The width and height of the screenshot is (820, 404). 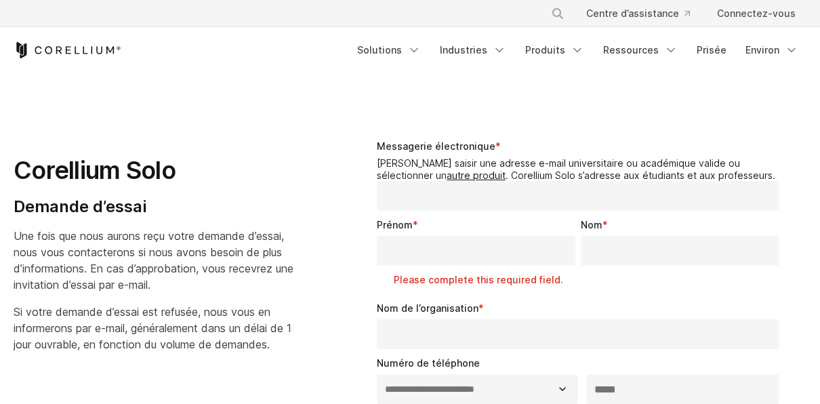 I want to click on span: Une fois que nous aurons reçu votre demande d’essai, nous vous contacterons si nous avons besoin ..., so click(x=153, y=260).